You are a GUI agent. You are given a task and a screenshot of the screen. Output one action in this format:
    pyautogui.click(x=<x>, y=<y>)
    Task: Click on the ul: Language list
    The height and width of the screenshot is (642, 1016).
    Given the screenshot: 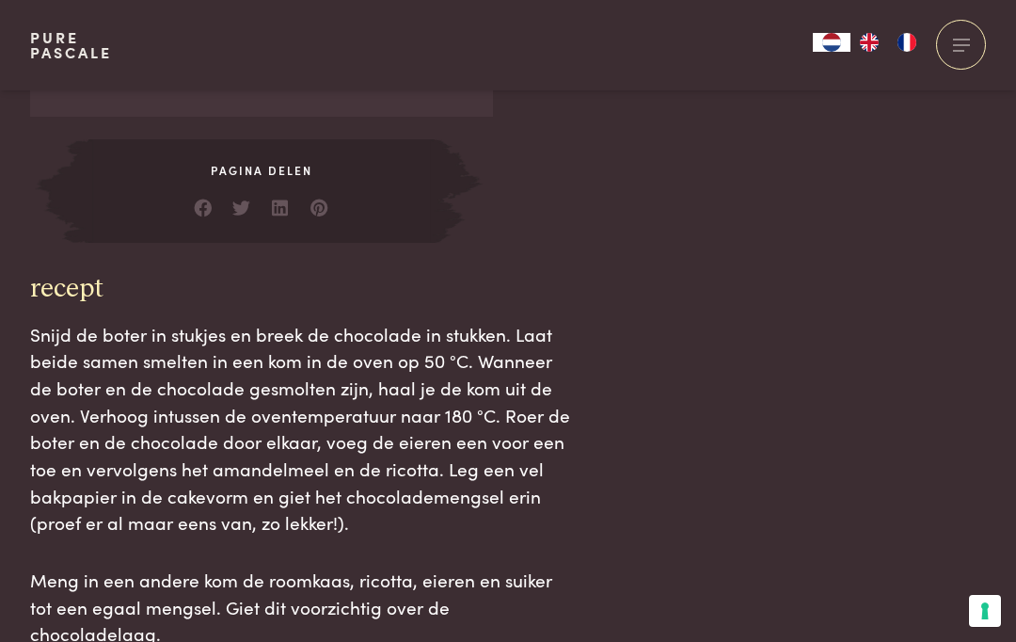 What is the action you would take?
    pyautogui.click(x=888, y=42)
    